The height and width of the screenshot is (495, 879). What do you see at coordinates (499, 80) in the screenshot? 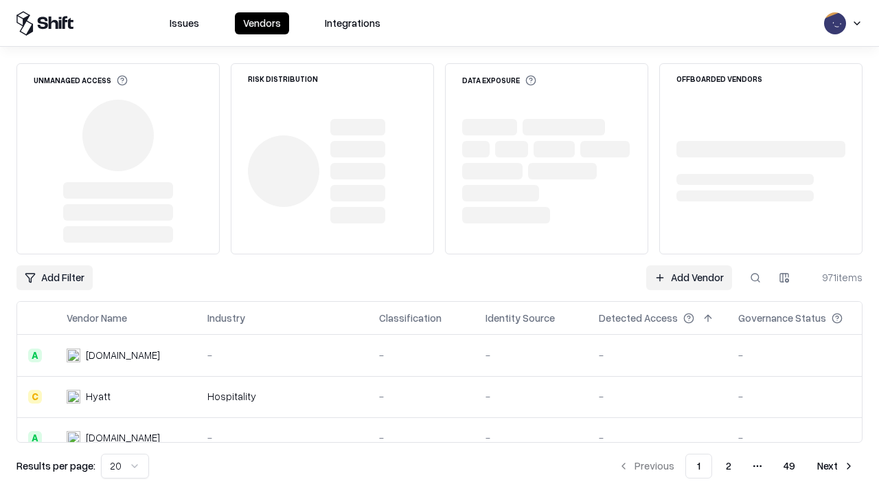
I see `div: Data Exposure` at bounding box center [499, 80].